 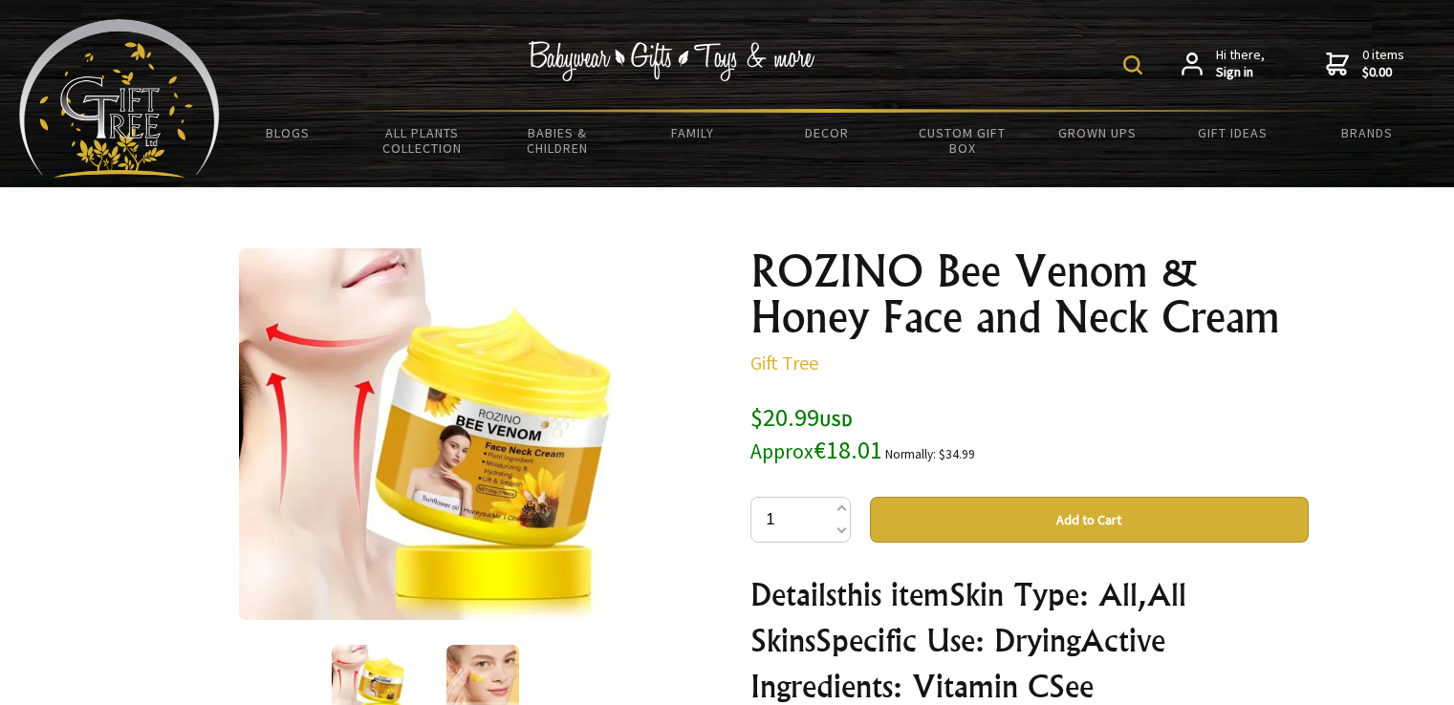 What do you see at coordinates (962, 141) in the screenshot?
I see `a: Custom Gift Box` at bounding box center [962, 141].